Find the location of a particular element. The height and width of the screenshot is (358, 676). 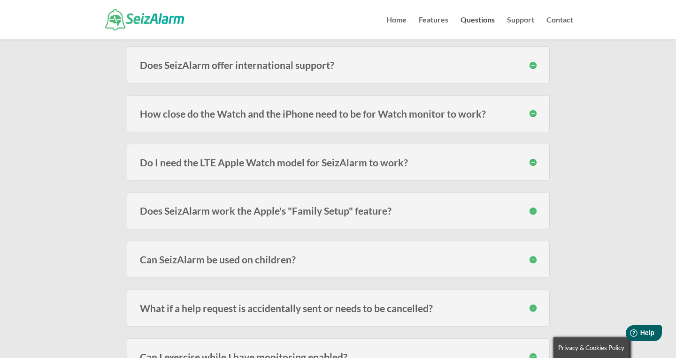

img: SeizAlarm is located at coordinates (145, 19).